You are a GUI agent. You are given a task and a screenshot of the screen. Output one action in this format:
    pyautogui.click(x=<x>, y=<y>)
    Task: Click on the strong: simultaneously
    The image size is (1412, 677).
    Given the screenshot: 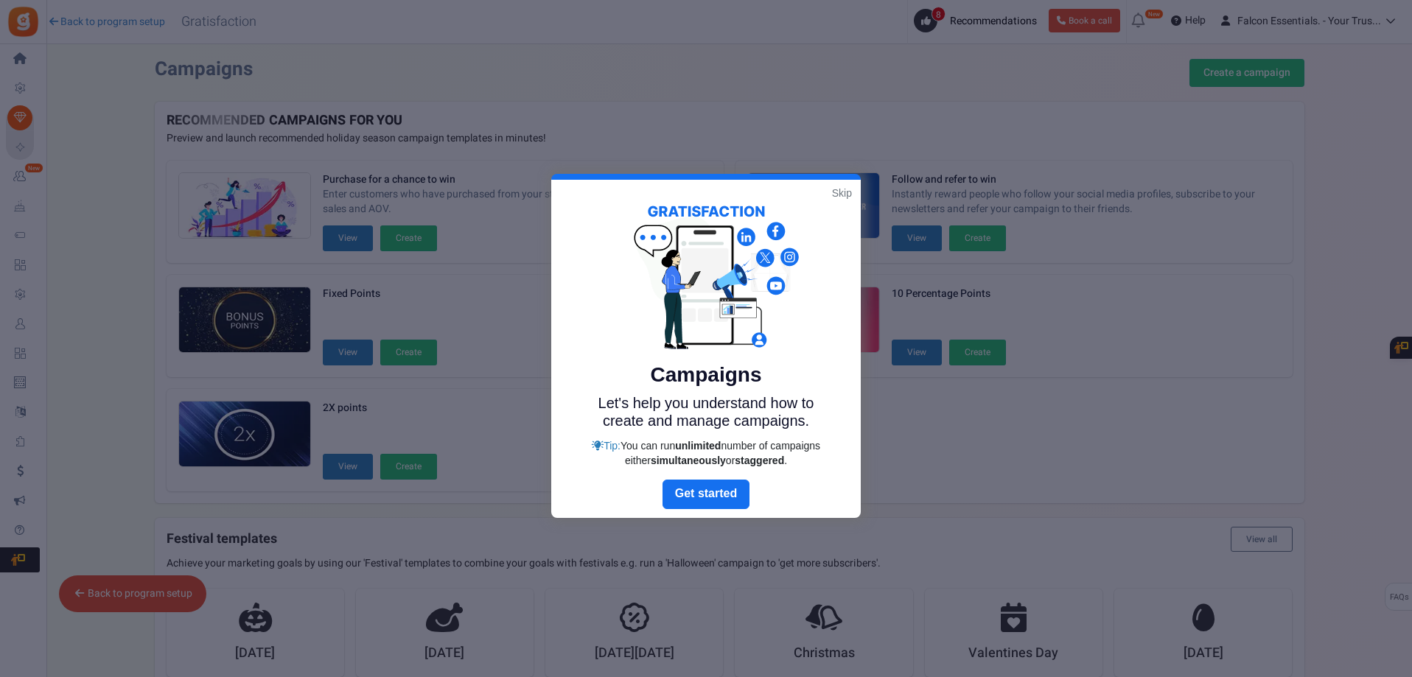 What is the action you would take?
    pyautogui.click(x=688, y=461)
    